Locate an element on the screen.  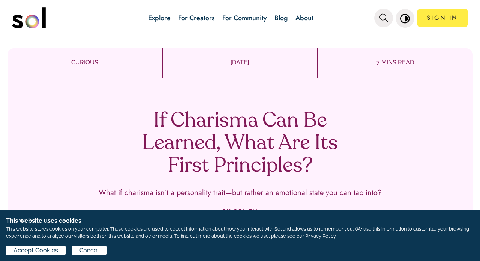
p: What if charisma isn’t a personality trait—but rather an emotional state you can tap into? is located at coordinates (240, 193).